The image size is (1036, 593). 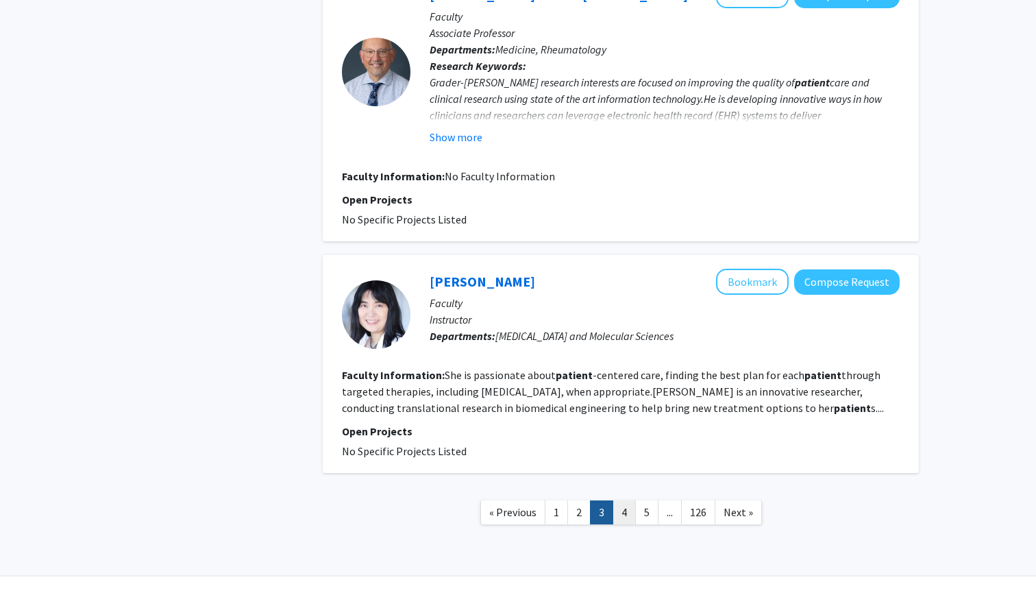 I want to click on p: Instructor, so click(x=664, y=319).